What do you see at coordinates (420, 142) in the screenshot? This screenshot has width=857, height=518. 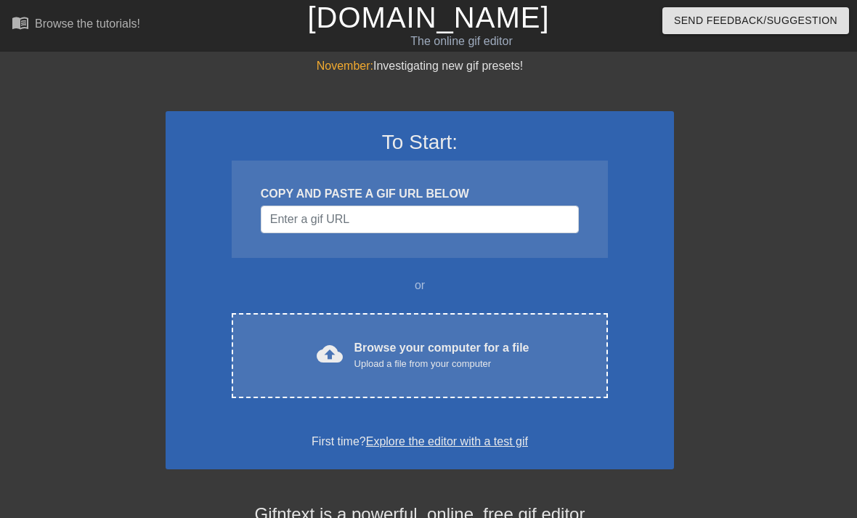 I see `h3: To Start:` at bounding box center [420, 142].